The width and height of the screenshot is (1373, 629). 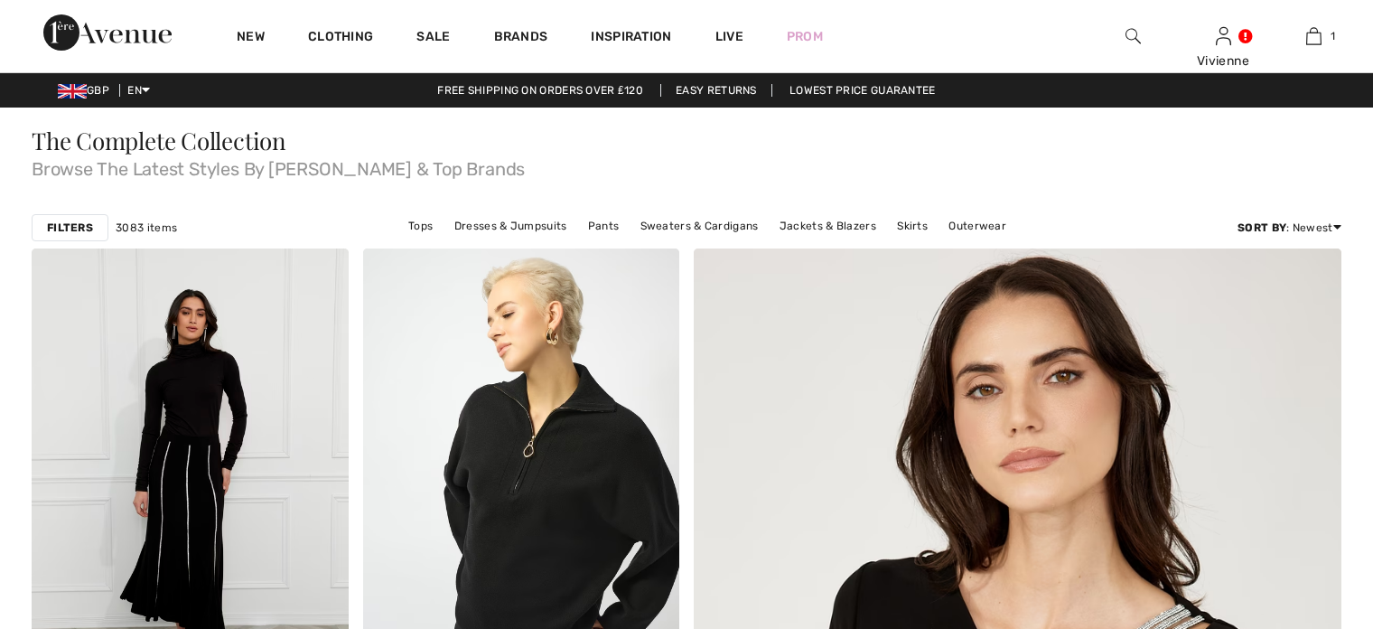 I want to click on a: 1, so click(x=1314, y=36).